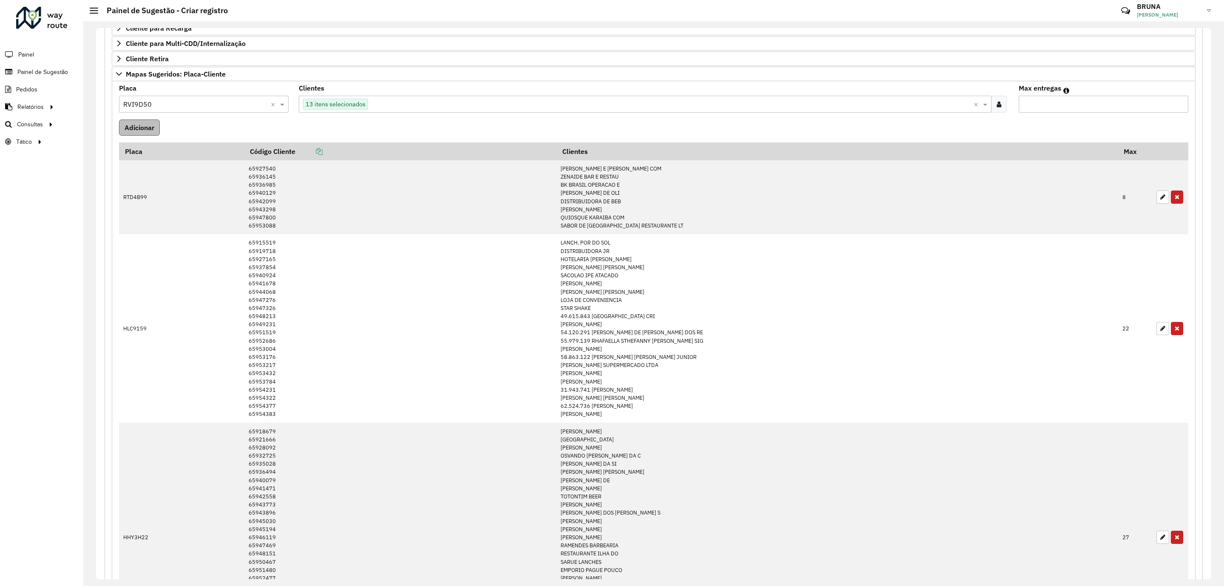 The width and height of the screenshot is (1224, 586). What do you see at coordinates (182, 197) in the screenshot?
I see `td: RTD4B99` at bounding box center [182, 197].